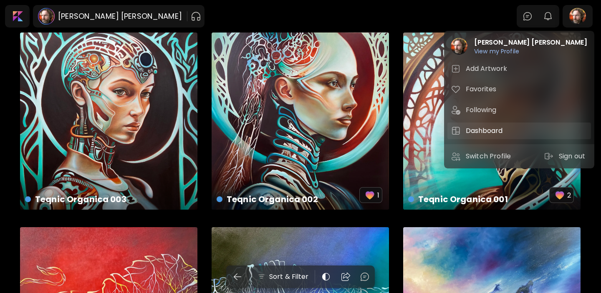 The height and width of the screenshot is (293, 601). I want to click on button: tabFavorites, so click(519, 89).